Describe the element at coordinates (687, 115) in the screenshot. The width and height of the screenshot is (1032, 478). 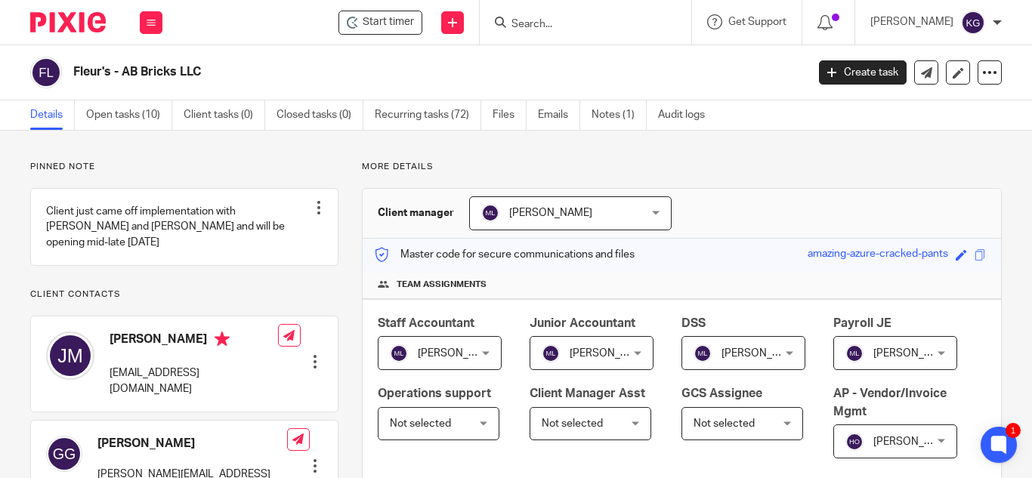
I see `a: Audit logs` at that location.